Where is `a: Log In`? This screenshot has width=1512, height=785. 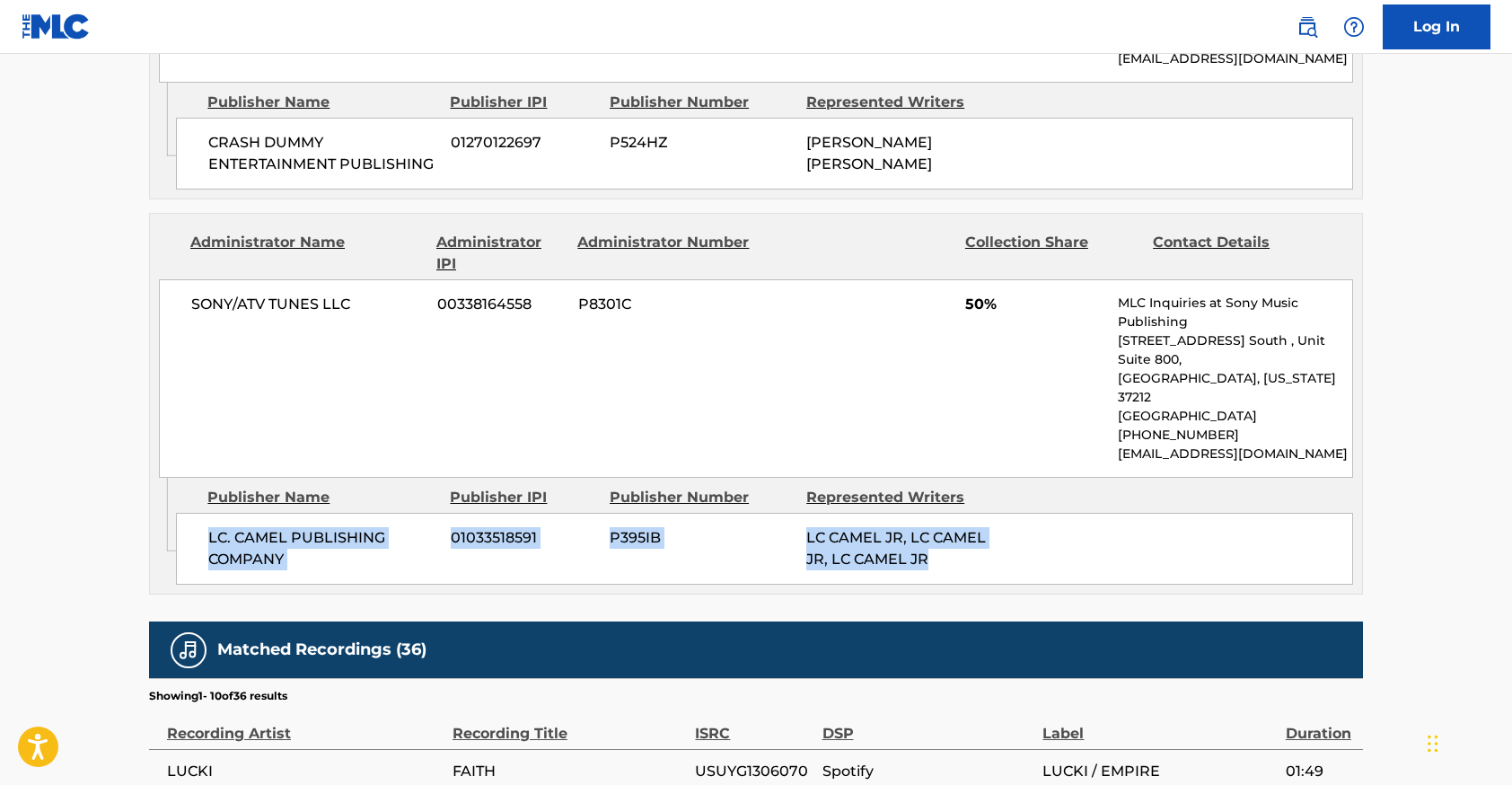 a: Log In is located at coordinates (1437, 27).